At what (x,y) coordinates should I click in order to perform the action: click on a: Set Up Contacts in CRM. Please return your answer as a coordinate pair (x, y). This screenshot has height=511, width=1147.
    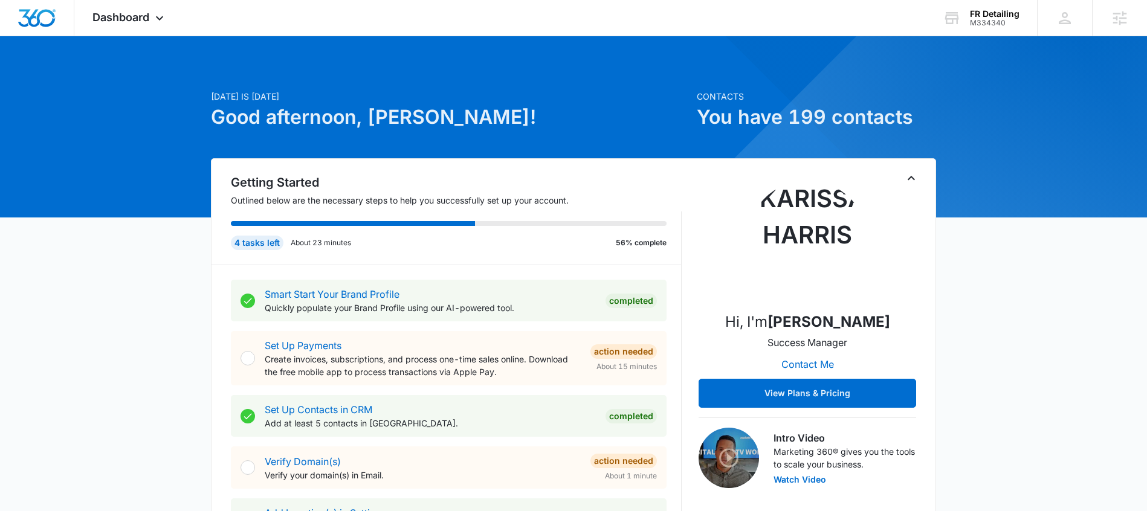
    Looking at the image, I should click on (318, 410).